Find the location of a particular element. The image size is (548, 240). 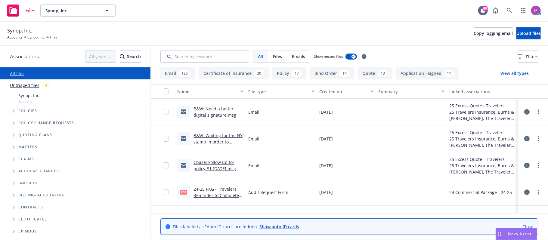

a: Files is located at coordinates (21, 11).